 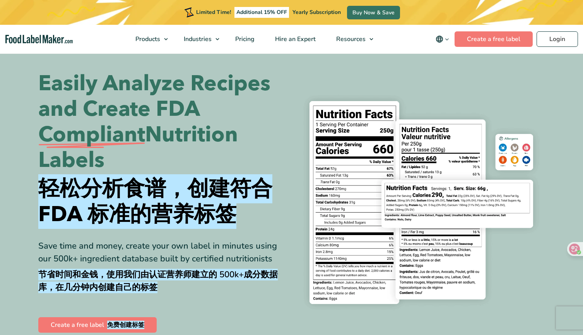 What do you see at coordinates (244, 39) in the screenshot?
I see `span: Pricing` at bounding box center [244, 39].